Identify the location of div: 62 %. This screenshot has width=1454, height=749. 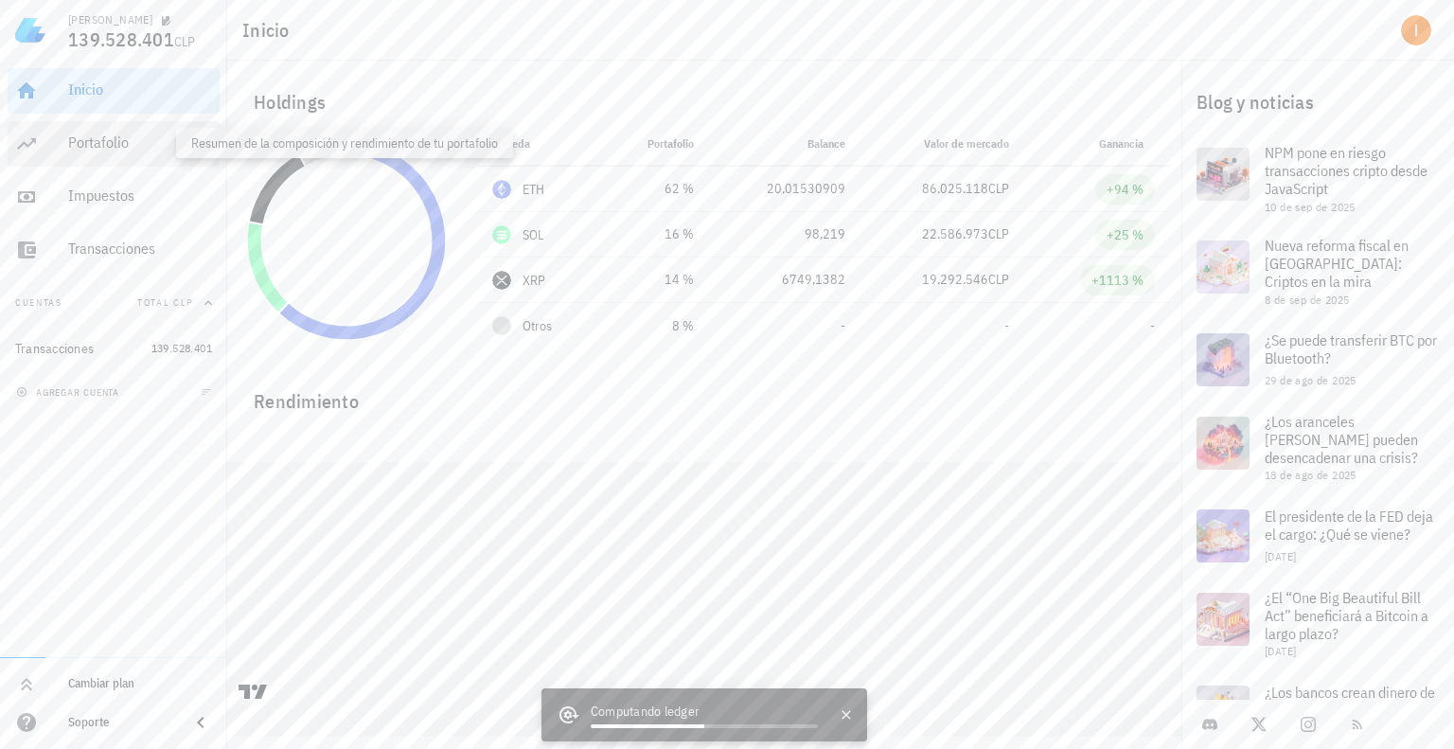
(655, 188).